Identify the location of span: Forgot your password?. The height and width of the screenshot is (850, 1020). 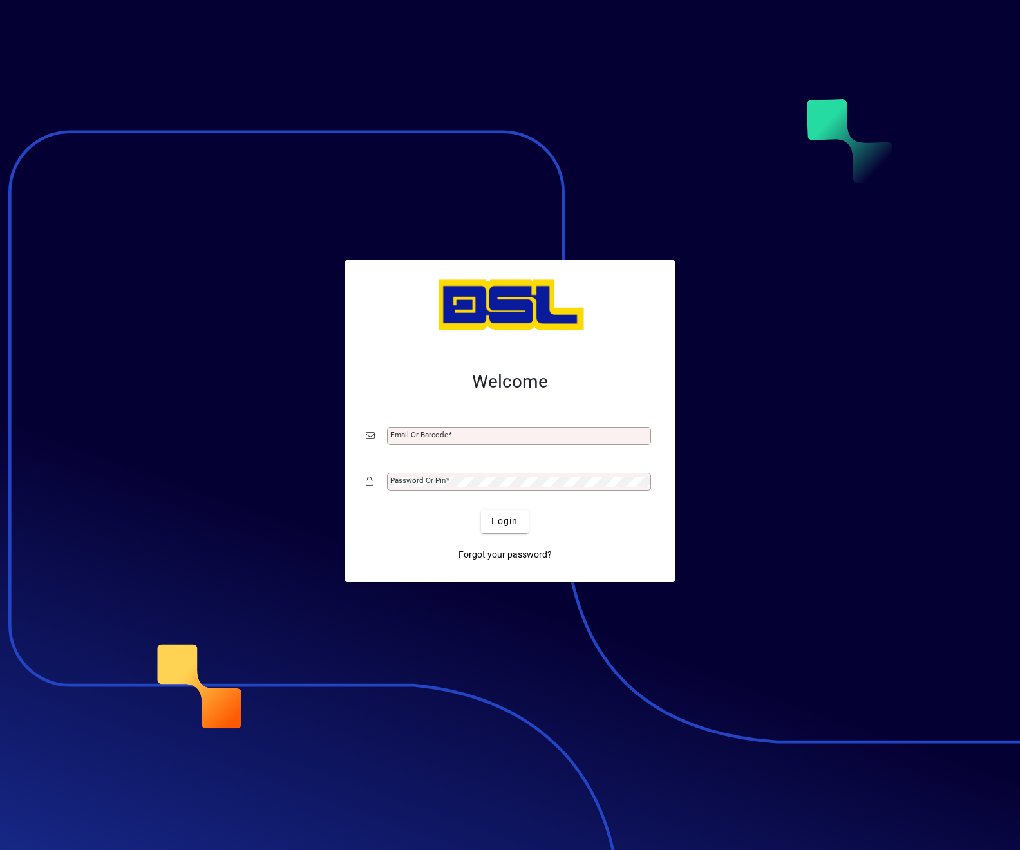
(505, 555).